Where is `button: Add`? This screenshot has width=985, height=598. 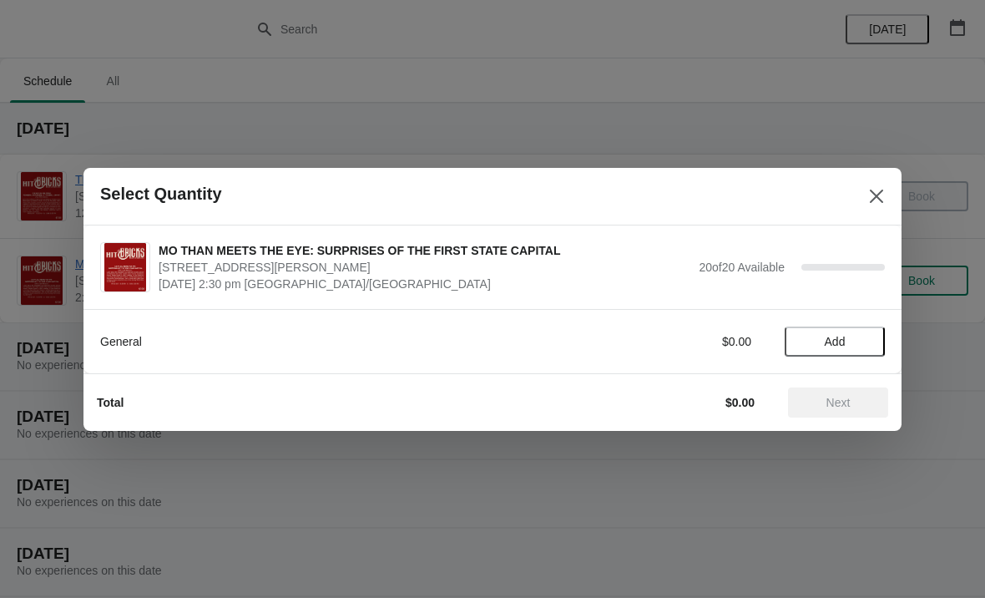
button: Add is located at coordinates (835, 341).